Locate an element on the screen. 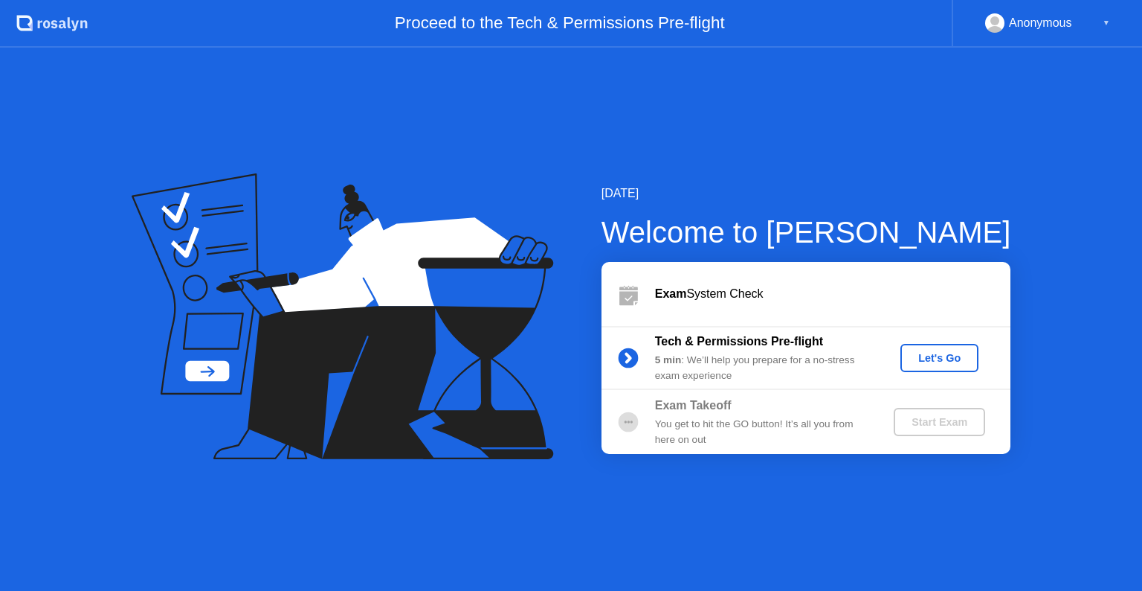  div: System Check is located at coordinates (833, 294).